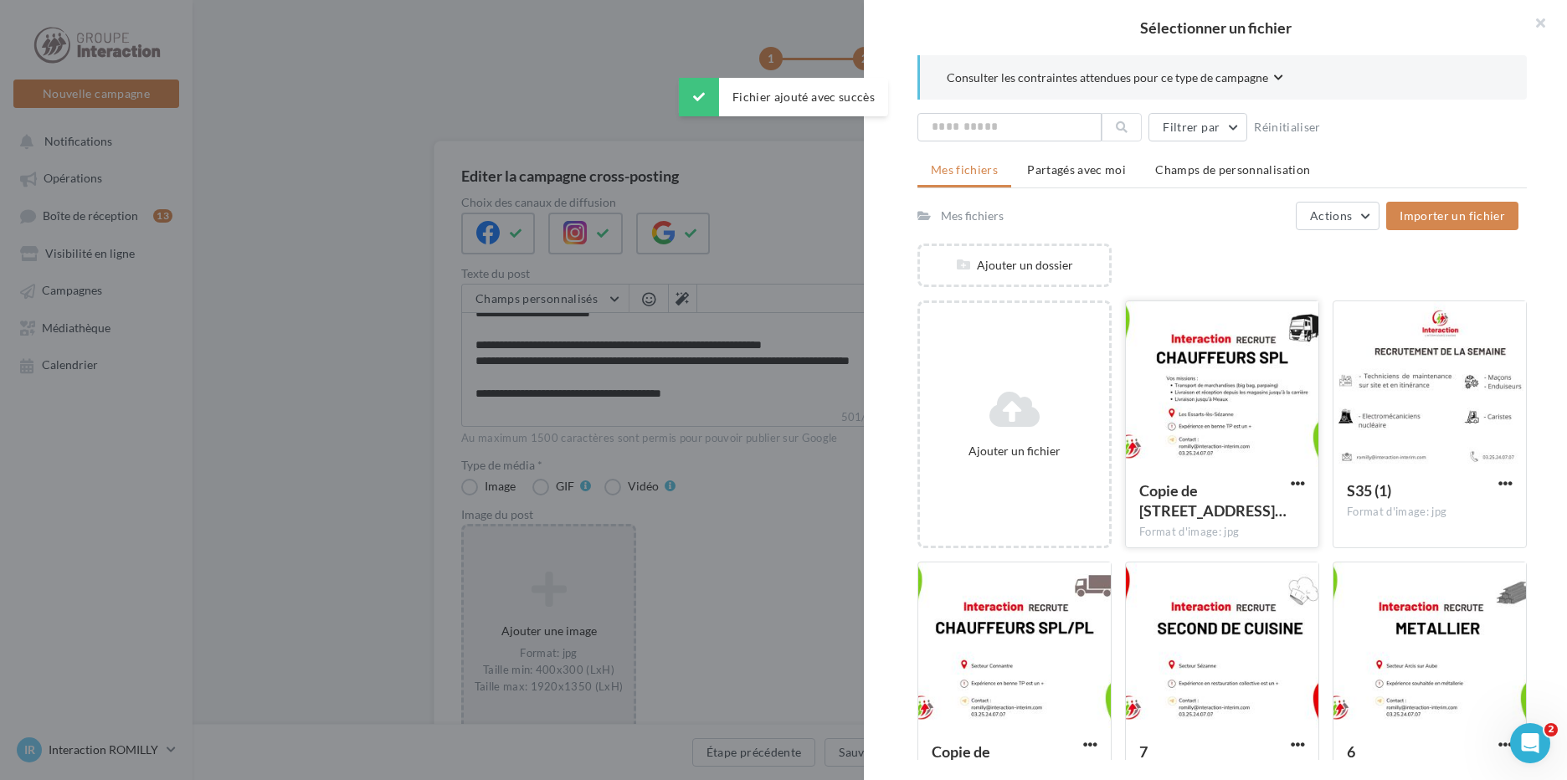 The width and height of the screenshot is (1567, 780). I want to click on div: Ajouter un fichier, so click(1015, 451).